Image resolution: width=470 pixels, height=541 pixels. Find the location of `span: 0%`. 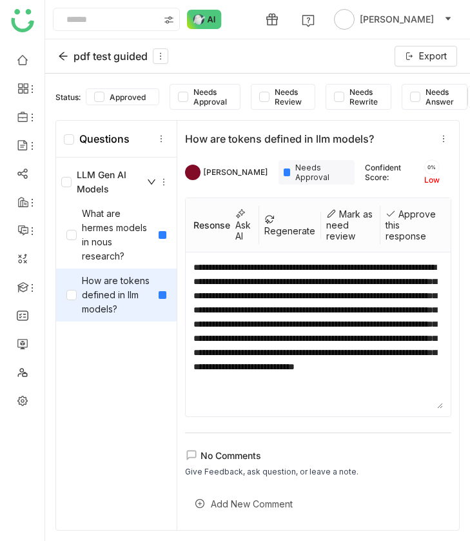

span: 0% is located at coordinates (432, 167).